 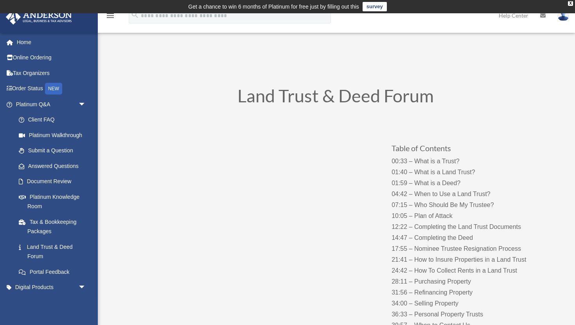 I want to click on div: Get a chance to win 6 months of Platinum for free just by filling out this, so click(x=273, y=7).